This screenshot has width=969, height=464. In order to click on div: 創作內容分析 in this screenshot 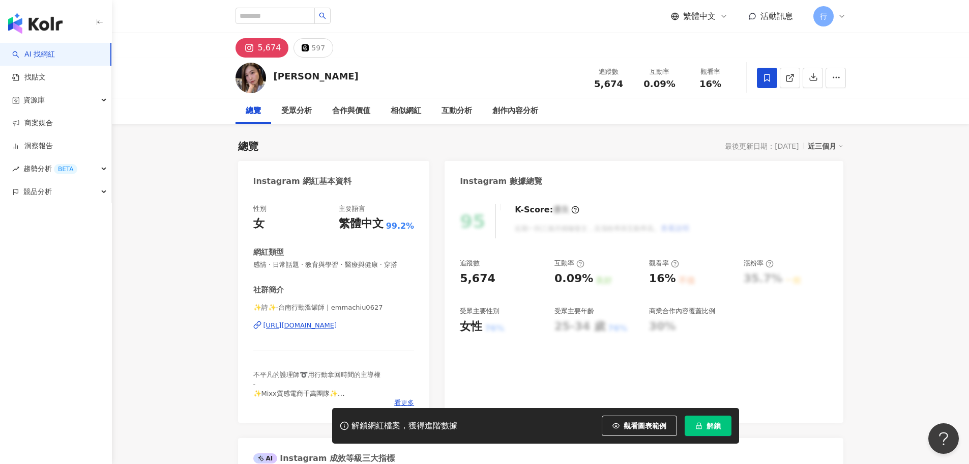, I will do `click(515, 111)`.